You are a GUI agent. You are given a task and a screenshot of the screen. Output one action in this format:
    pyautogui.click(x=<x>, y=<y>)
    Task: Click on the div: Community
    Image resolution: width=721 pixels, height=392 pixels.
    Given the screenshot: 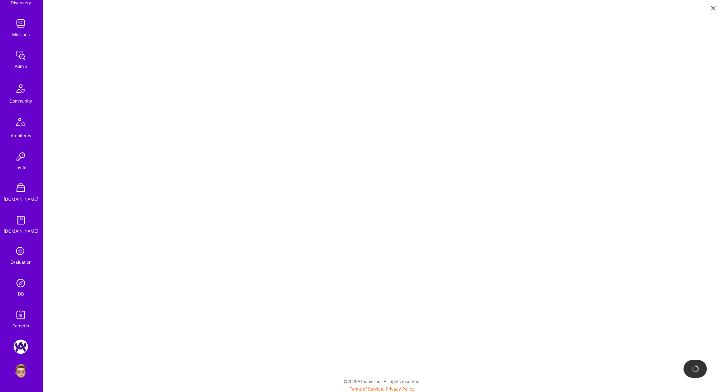 What is the action you would take?
    pyautogui.click(x=21, y=101)
    